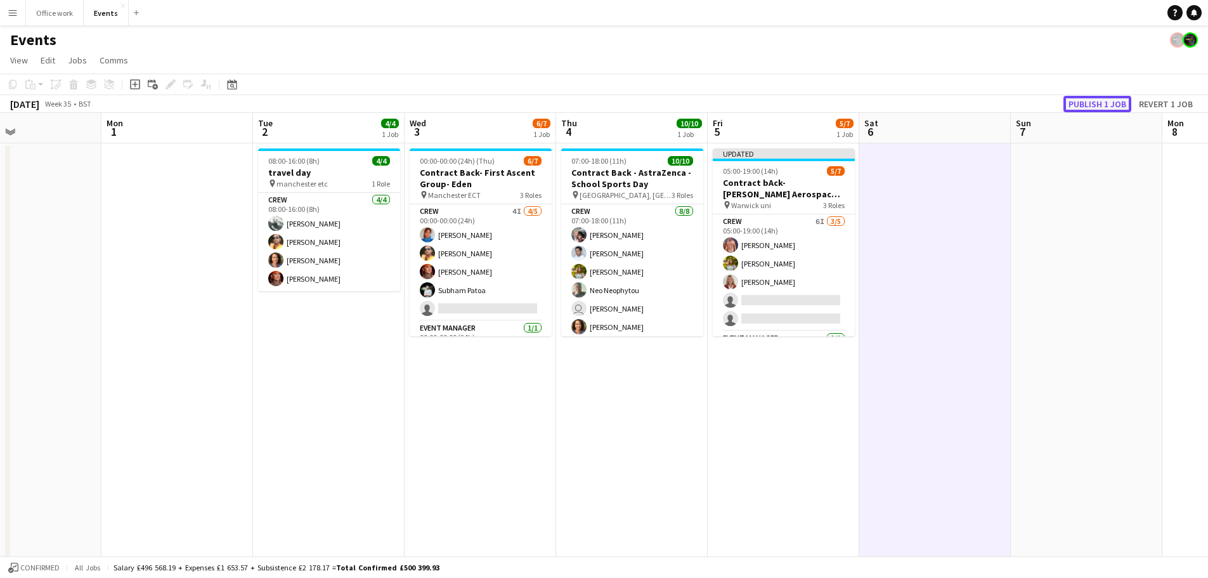 This screenshot has height=578, width=1208. I want to click on app-job-card: 00:00-00:00 (24h) (Thu)6/7Contract Back- First Ascent Group- Eden Manchester ECT3 RolesCrew4I4/50..., so click(481, 242).